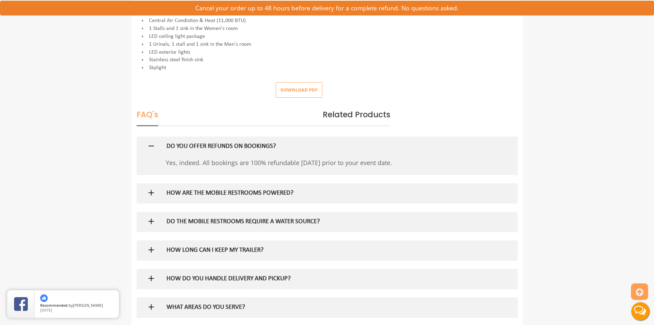 The height and width of the screenshot is (325, 654). What do you see at coordinates (327, 44) in the screenshot?
I see `li: 1 Urinals, 1 stall and 1 sink in the Men's room` at bounding box center [327, 44].